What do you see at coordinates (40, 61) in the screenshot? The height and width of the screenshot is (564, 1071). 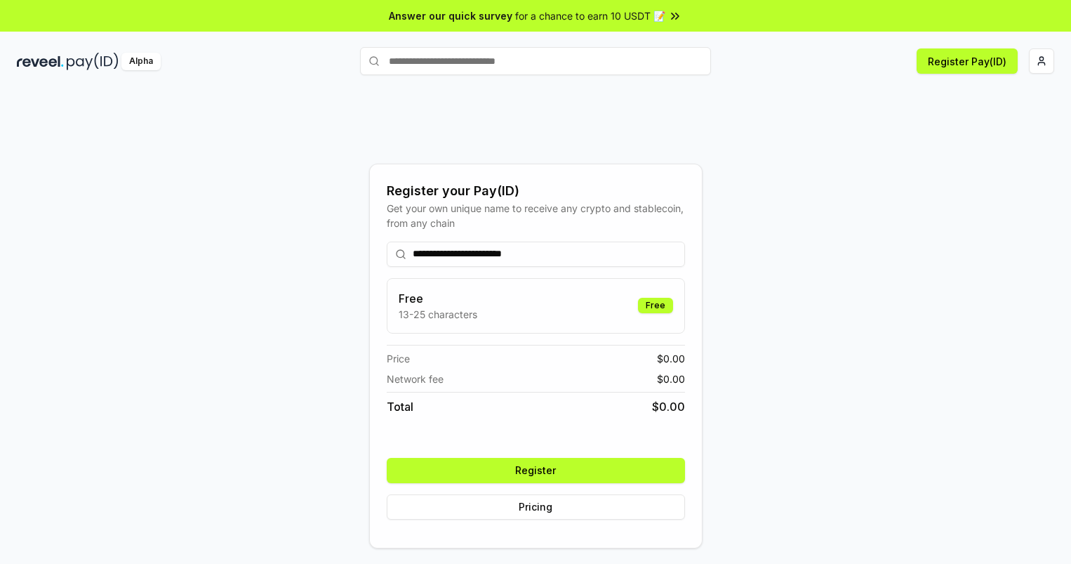 I see `img: reveel_dark` at bounding box center [40, 61].